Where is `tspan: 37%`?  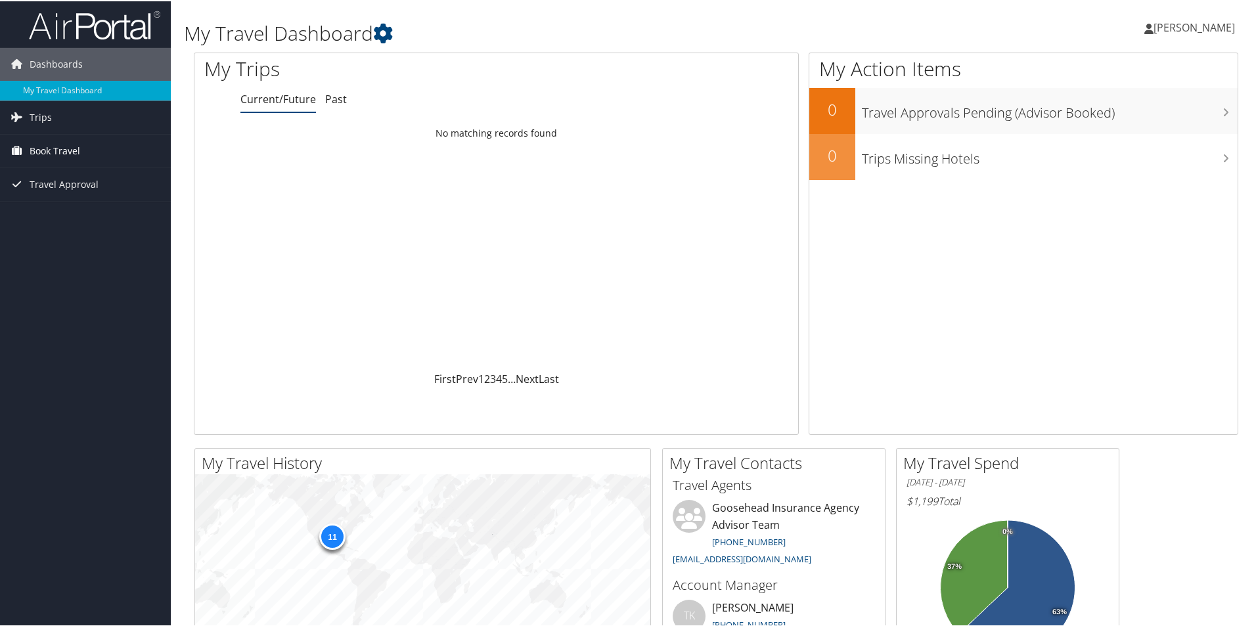 tspan: 37% is located at coordinates (954, 565).